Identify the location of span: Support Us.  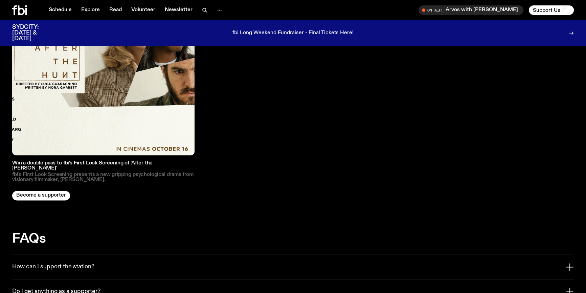
(546, 10).